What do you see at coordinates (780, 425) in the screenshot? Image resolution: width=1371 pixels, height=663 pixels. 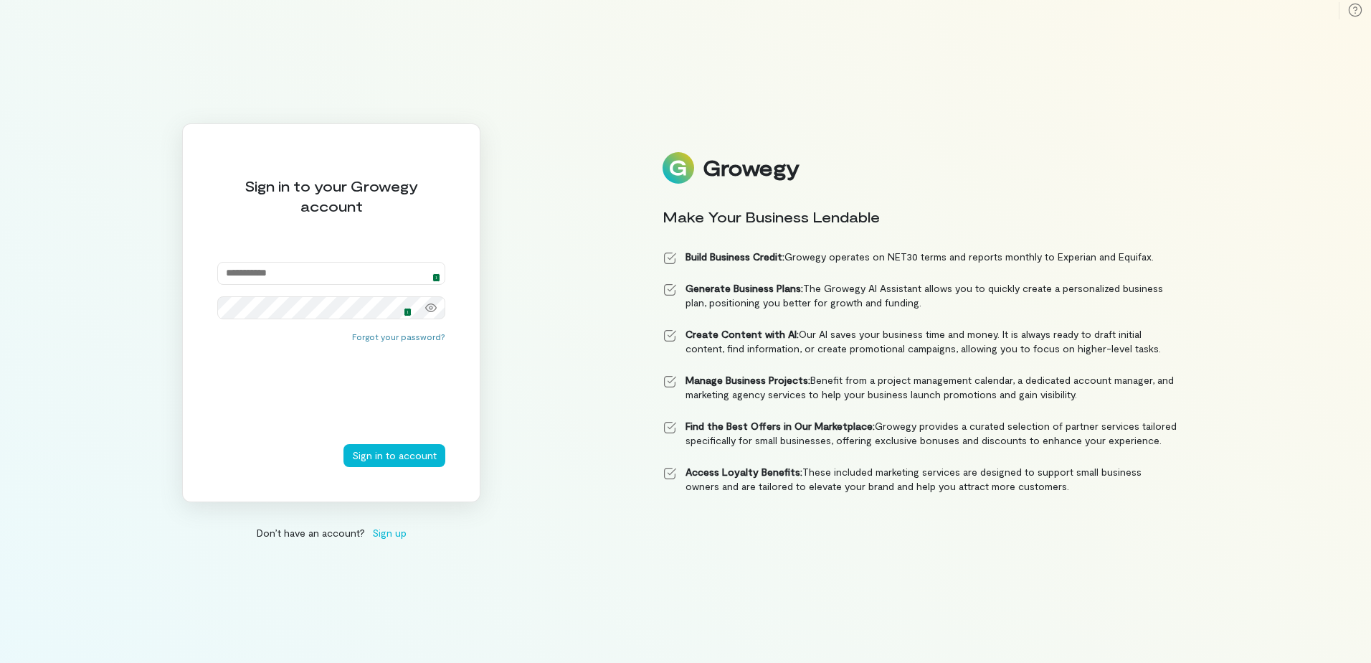 I see `strong: Find the Best Offers in Our Marketplace:` at bounding box center [780, 425].